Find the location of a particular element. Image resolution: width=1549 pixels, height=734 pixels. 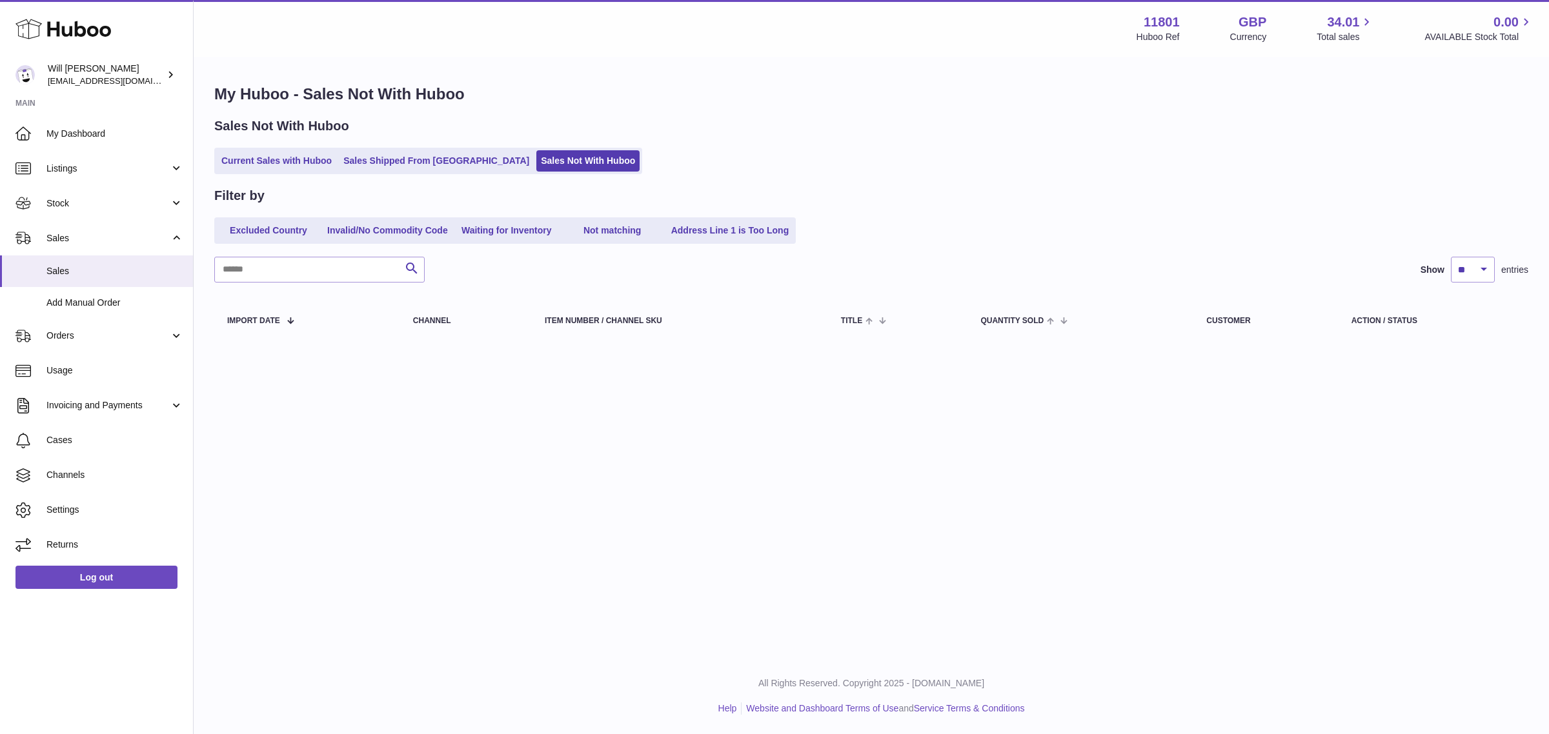

div: Customer is located at coordinates (1265, 321).